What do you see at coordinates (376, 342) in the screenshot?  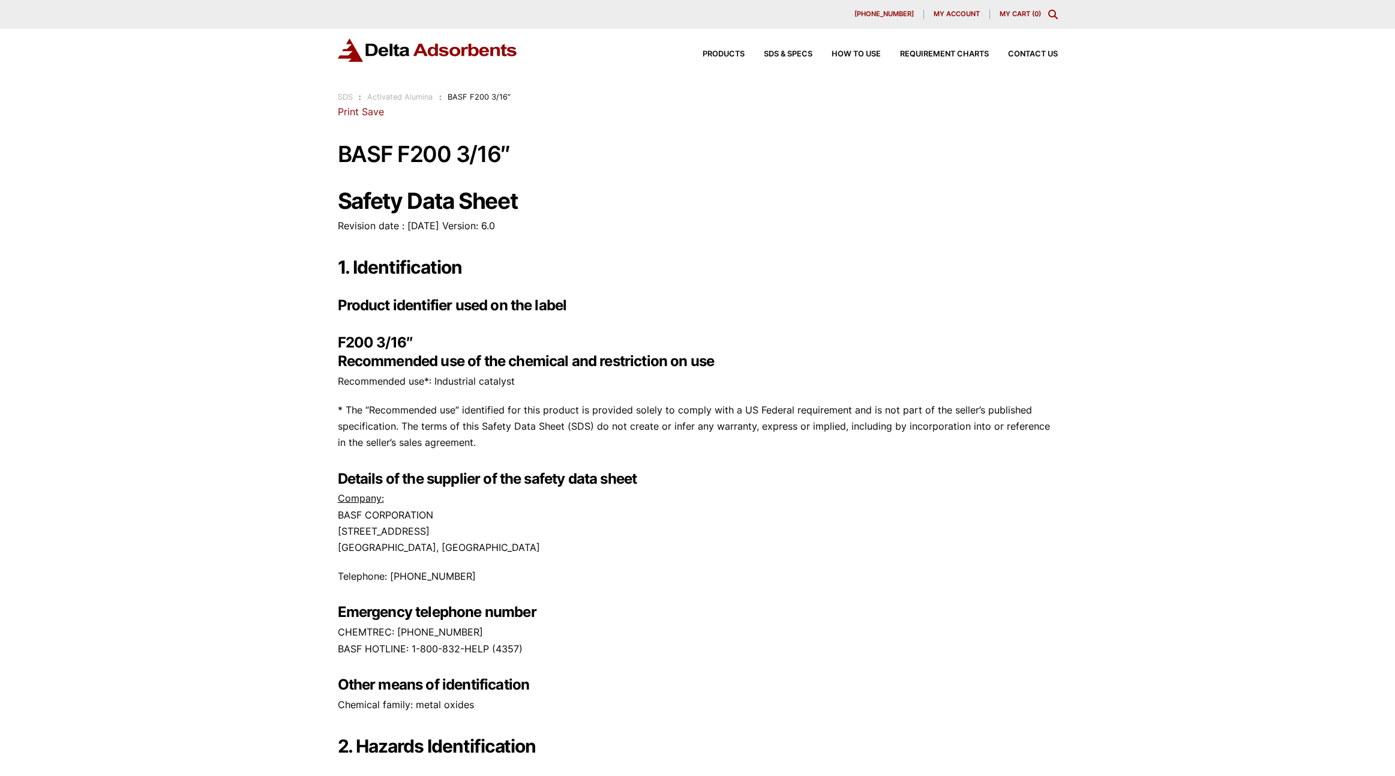 I see `strong: F200 3/16″` at bounding box center [376, 342].